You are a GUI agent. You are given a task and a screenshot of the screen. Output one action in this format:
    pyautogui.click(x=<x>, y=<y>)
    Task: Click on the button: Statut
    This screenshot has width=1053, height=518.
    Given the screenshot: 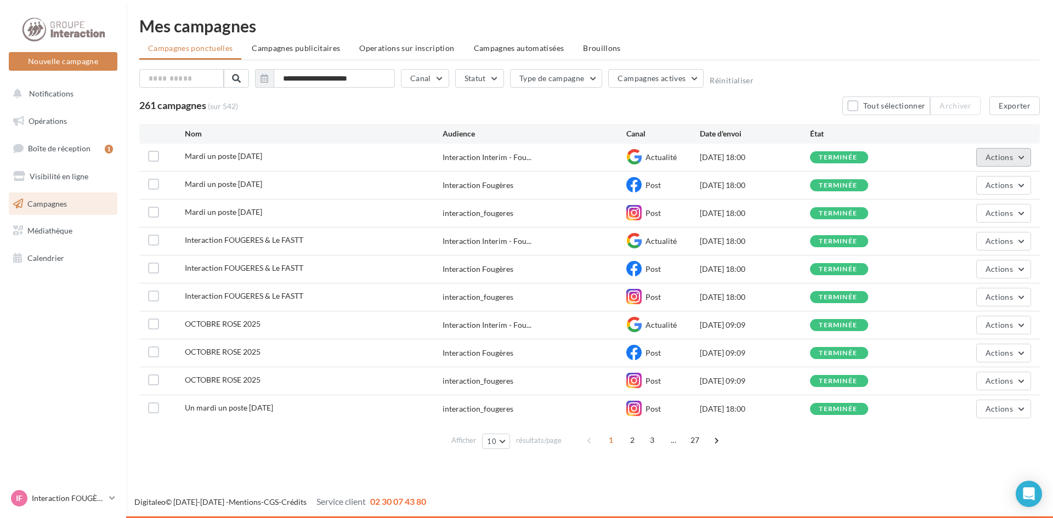 What is the action you would take?
    pyautogui.click(x=479, y=78)
    